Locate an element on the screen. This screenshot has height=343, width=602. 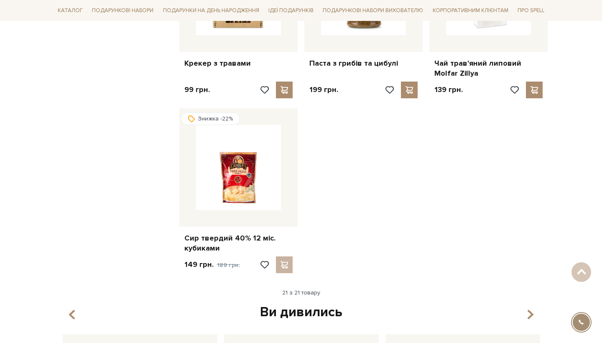
img: Сир твердий 40% 12 міс. кубиками is located at coordinates (238, 167).